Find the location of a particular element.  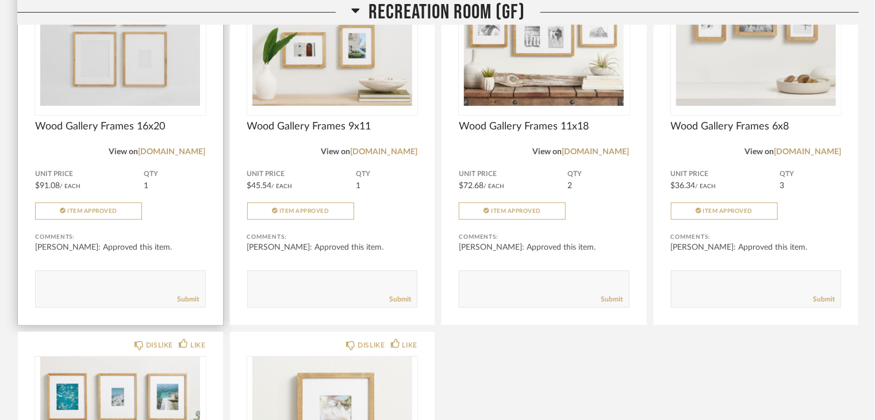

span: 3 is located at coordinates (782, 186).